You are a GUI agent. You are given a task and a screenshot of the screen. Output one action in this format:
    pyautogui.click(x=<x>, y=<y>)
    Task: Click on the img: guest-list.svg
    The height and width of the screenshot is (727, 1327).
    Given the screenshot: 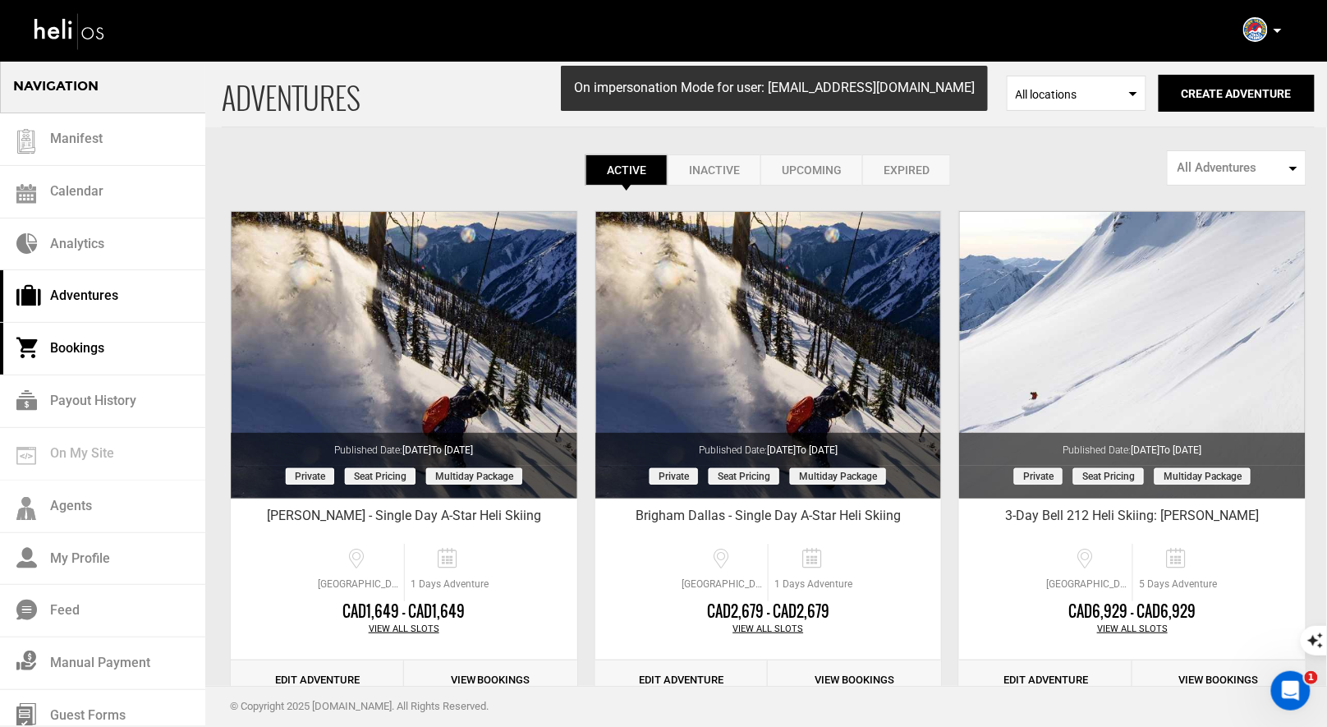 What is the action you would take?
    pyautogui.click(x=26, y=141)
    